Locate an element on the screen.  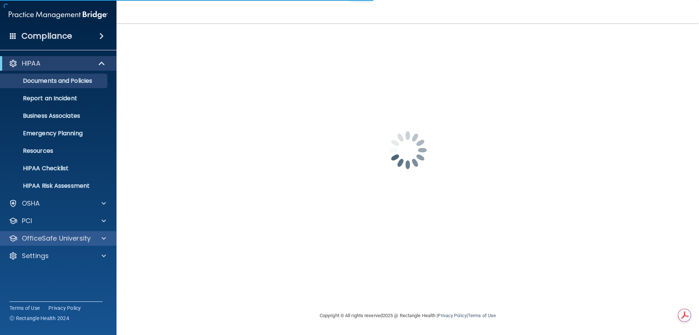
p: Documents and Policies is located at coordinates (54, 81).